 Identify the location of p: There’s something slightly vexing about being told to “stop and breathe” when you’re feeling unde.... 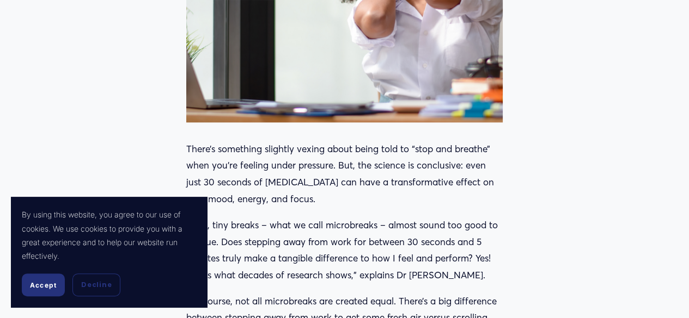
(345, 174).